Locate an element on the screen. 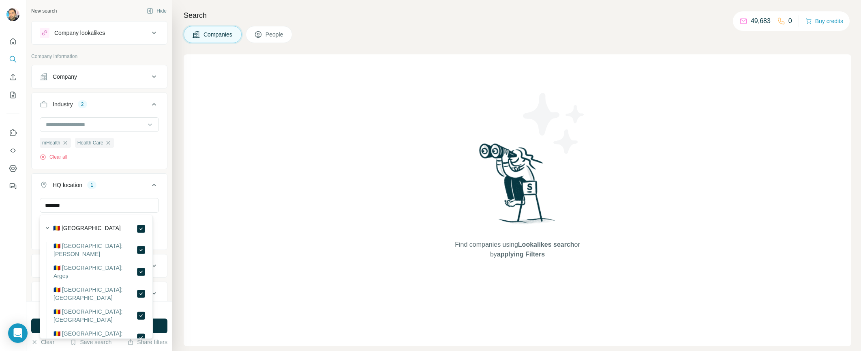  button: Share filters is located at coordinates (147, 342).